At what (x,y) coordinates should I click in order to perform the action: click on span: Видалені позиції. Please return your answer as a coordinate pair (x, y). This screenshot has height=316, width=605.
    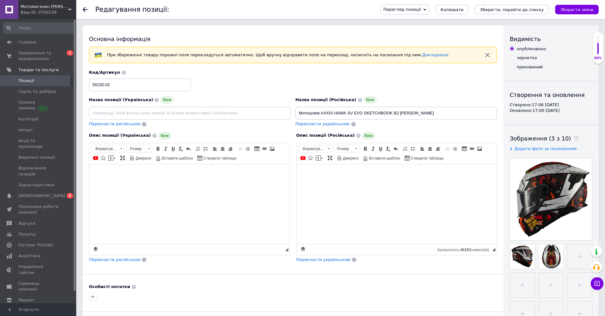
    Looking at the image, I should click on (37, 157).